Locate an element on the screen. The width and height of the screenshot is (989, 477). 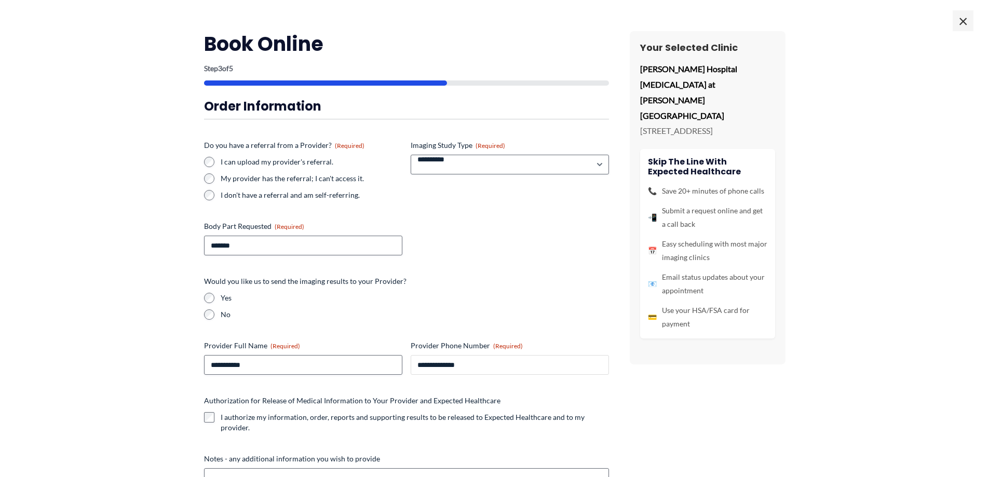
span: 3 is located at coordinates (220, 68).